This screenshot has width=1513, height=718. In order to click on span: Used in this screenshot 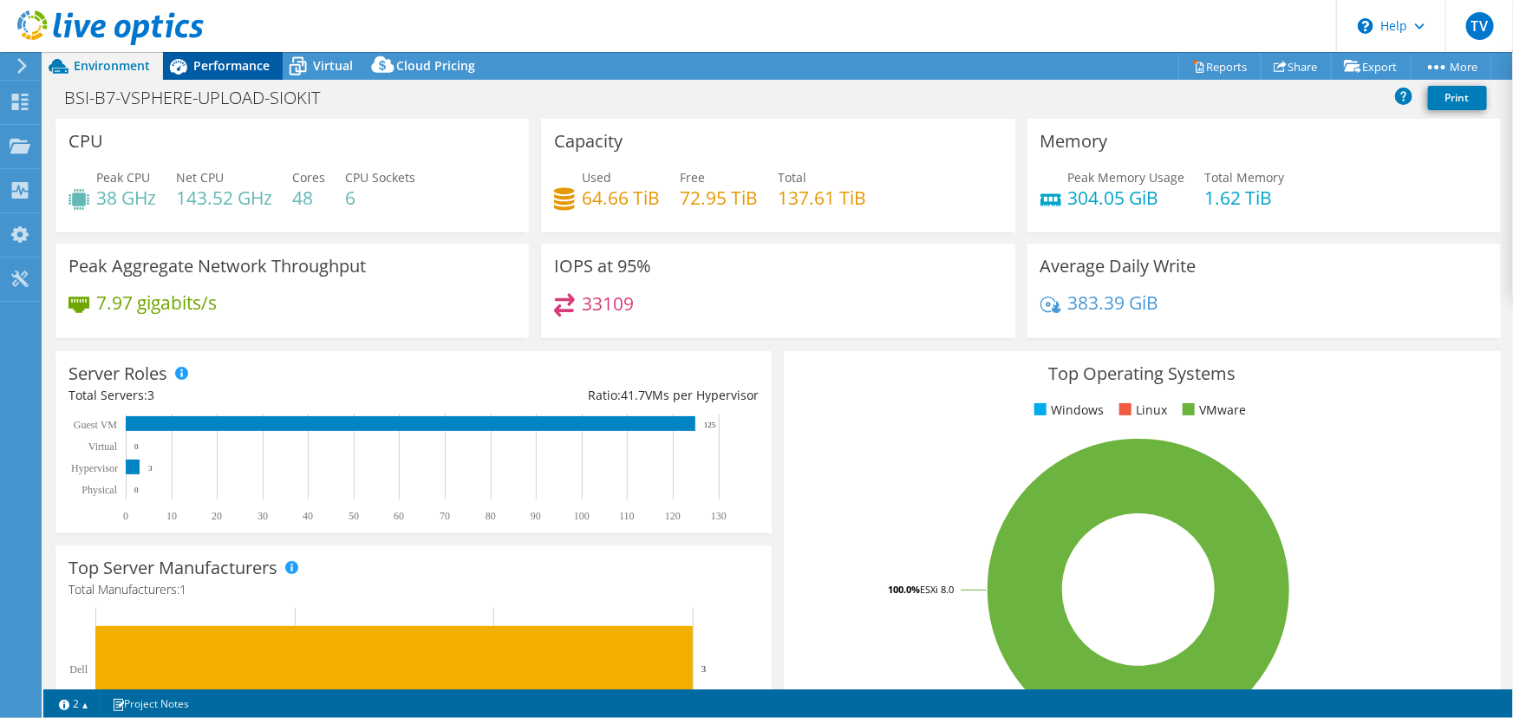, I will do `click(597, 177)`.